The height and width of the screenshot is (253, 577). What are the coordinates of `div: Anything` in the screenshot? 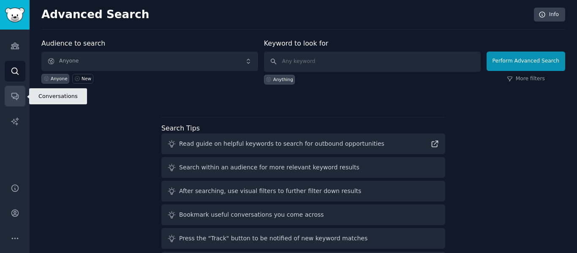 It's located at (283, 79).